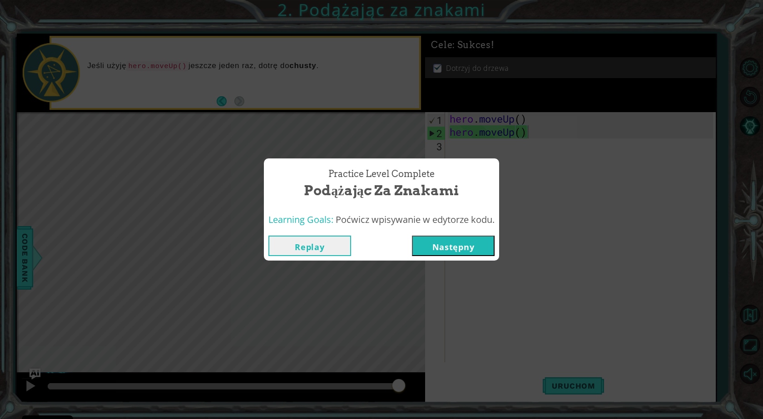 This screenshot has width=763, height=419. Describe the element at coordinates (415, 219) in the screenshot. I see `span: Poćwicz wpisywanie w edytorze kodu.` at that location.